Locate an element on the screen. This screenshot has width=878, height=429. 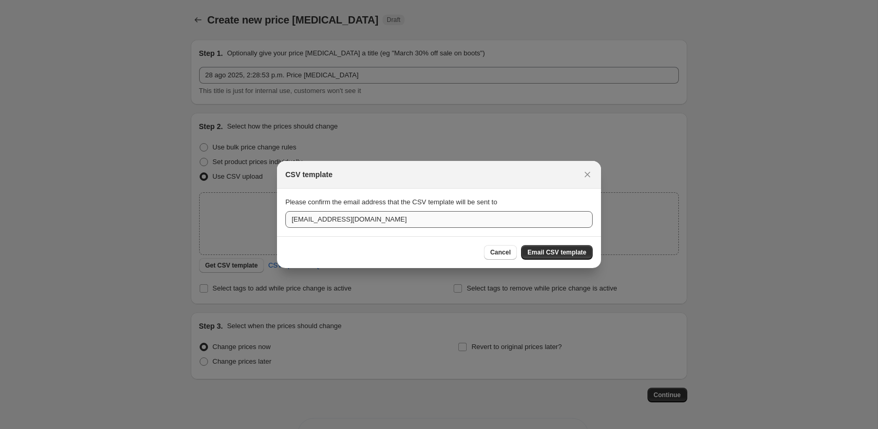
span: Please confirm the email address that the CSV template will be sent to is located at coordinates (391, 202).